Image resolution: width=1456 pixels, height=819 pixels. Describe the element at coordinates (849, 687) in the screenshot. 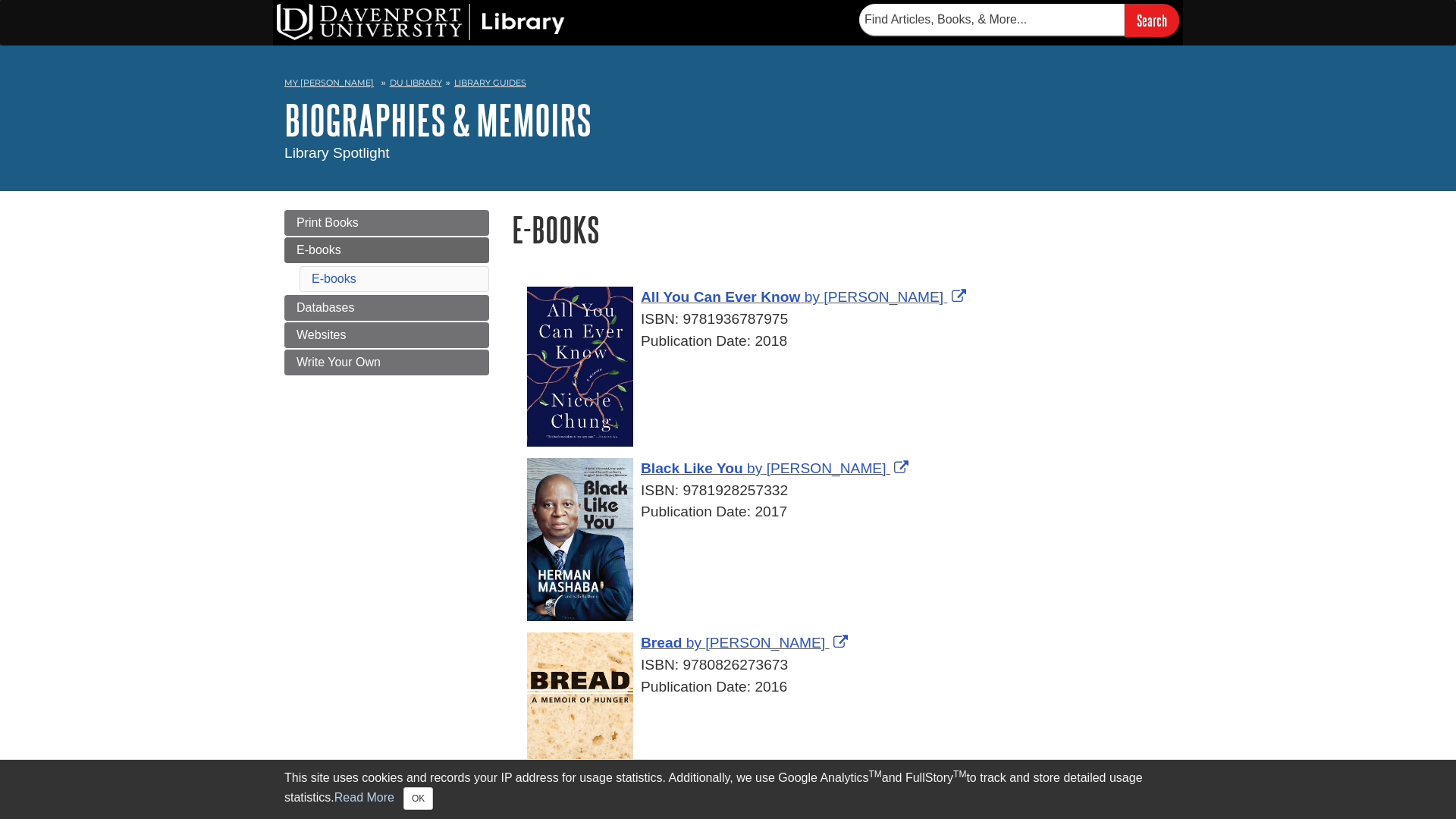

I see `div: Publication Date: 2016` at that location.